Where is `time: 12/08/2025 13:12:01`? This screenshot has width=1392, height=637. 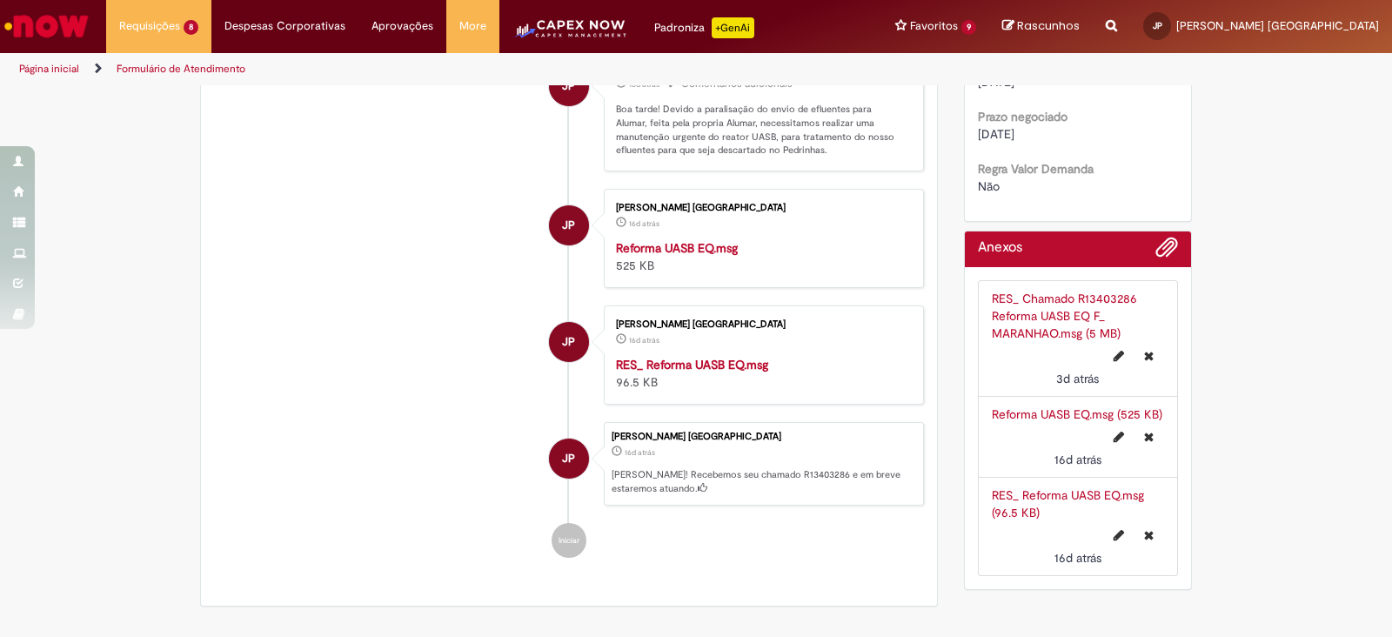 time: 12/08/2025 13:12:01 is located at coordinates (639, 452).